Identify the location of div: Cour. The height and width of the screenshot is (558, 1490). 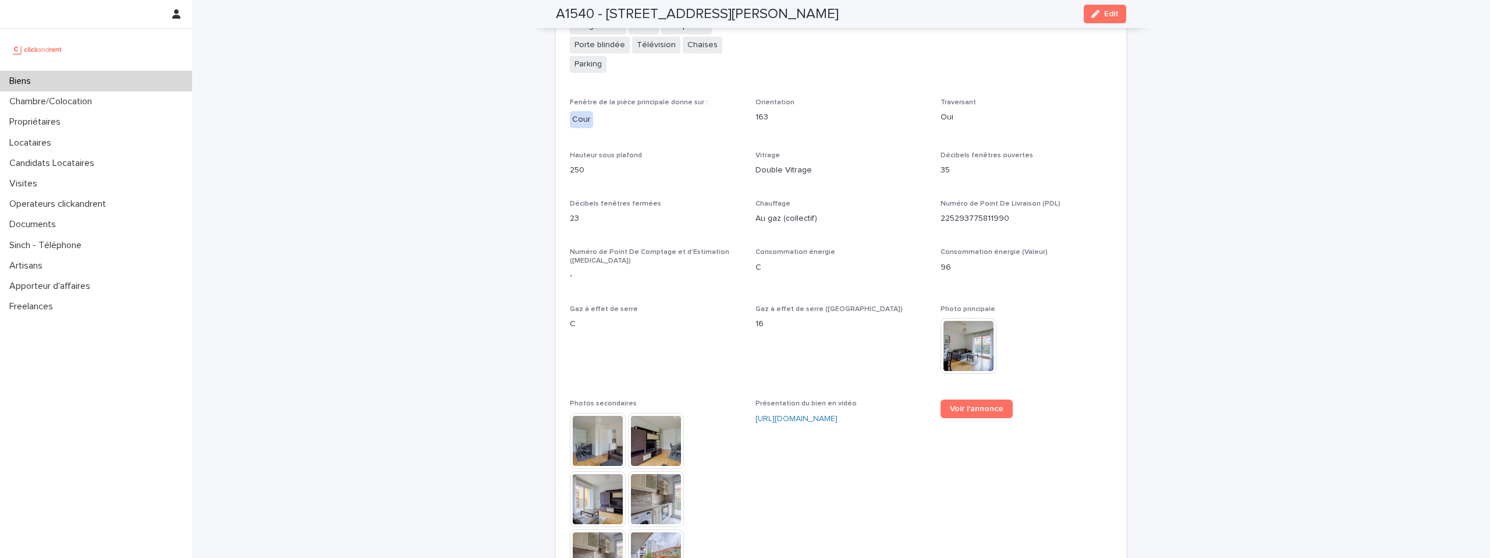
(581, 119).